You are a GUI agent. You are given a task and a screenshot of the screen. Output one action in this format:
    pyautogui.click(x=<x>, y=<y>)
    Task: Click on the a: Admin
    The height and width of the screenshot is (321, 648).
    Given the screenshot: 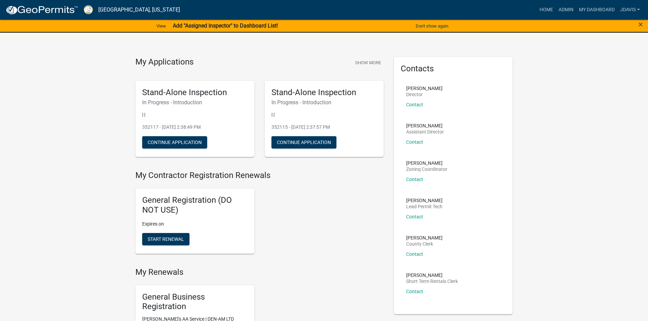 What is the action you would take?
    pyautogui.click(x=566, y=10)
    